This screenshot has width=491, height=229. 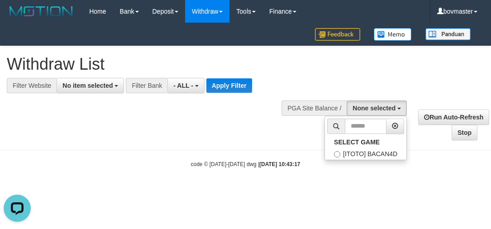 I want to click on button: Apply Filter, so click(x=229, y=86).